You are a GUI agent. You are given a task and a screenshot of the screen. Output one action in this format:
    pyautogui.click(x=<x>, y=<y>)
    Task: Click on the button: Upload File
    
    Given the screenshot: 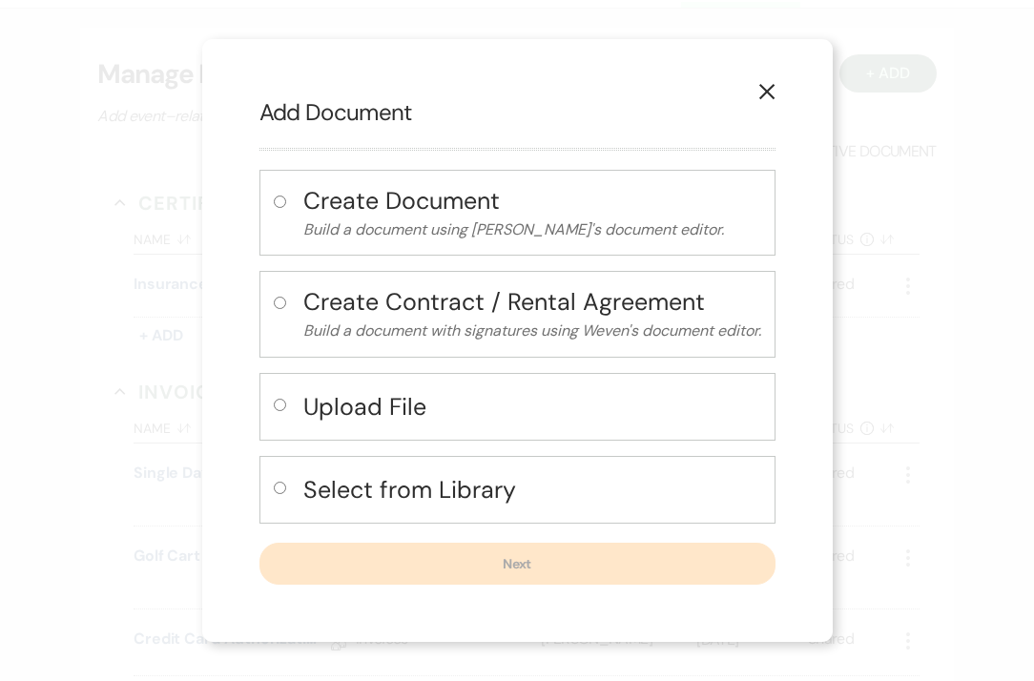 What is the action you would take?
    pyautogui.click(x=532, y=406)
    